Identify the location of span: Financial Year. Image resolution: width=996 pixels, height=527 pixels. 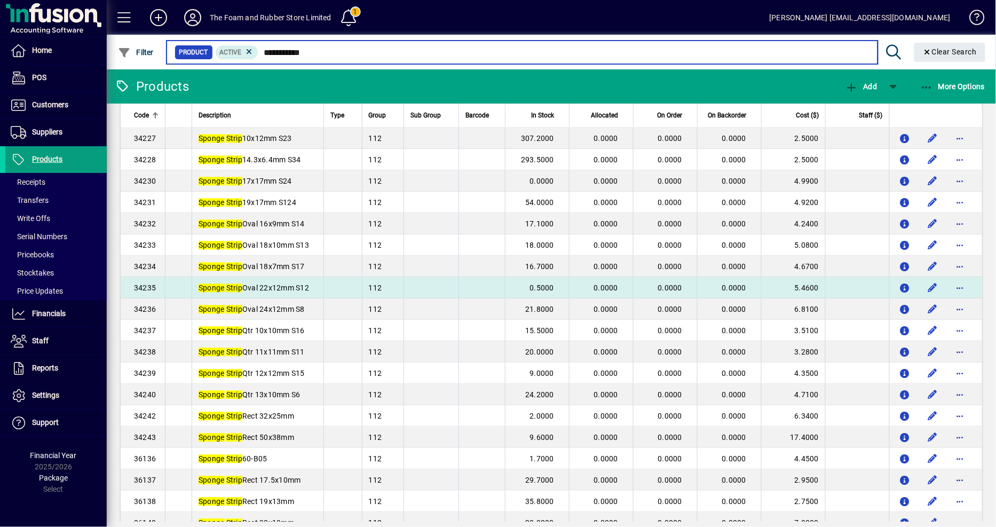
(53, 455).